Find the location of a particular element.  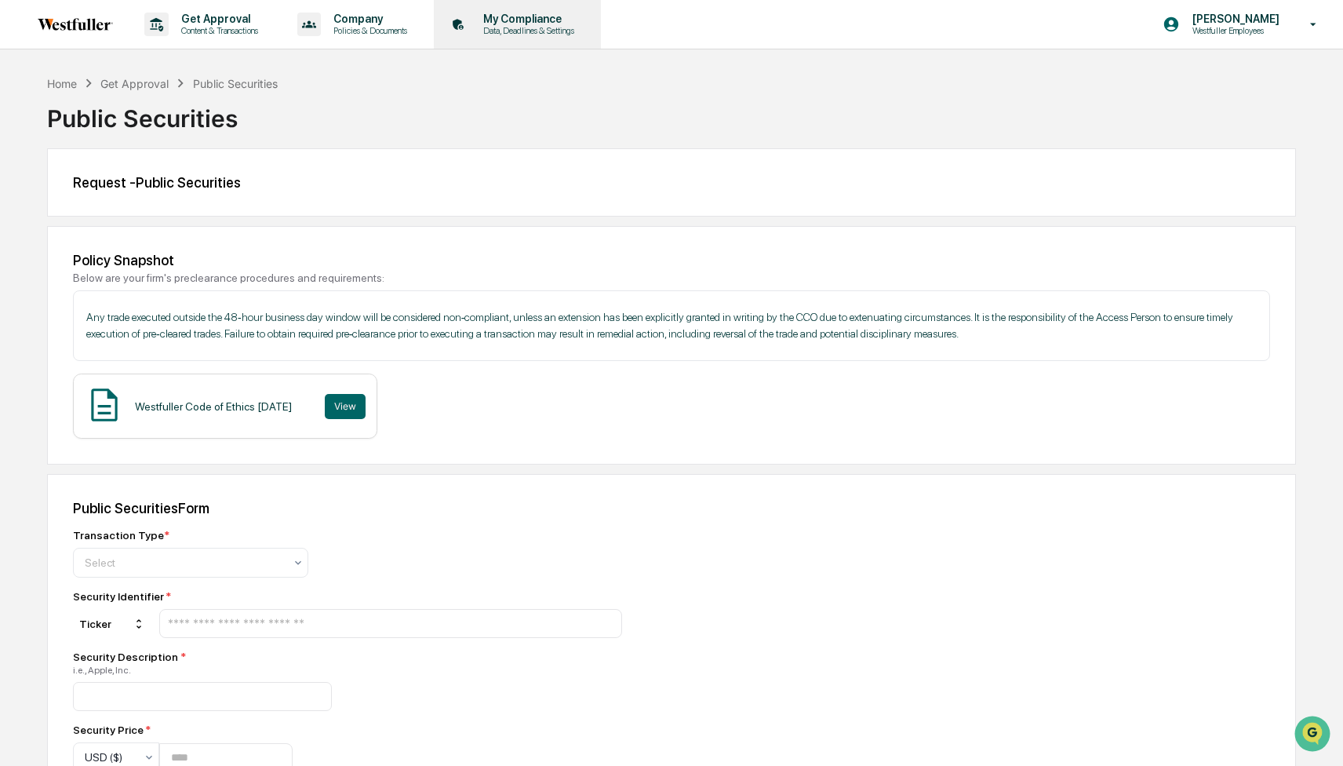

p: My Compliance is located at coordinates (526, 19).